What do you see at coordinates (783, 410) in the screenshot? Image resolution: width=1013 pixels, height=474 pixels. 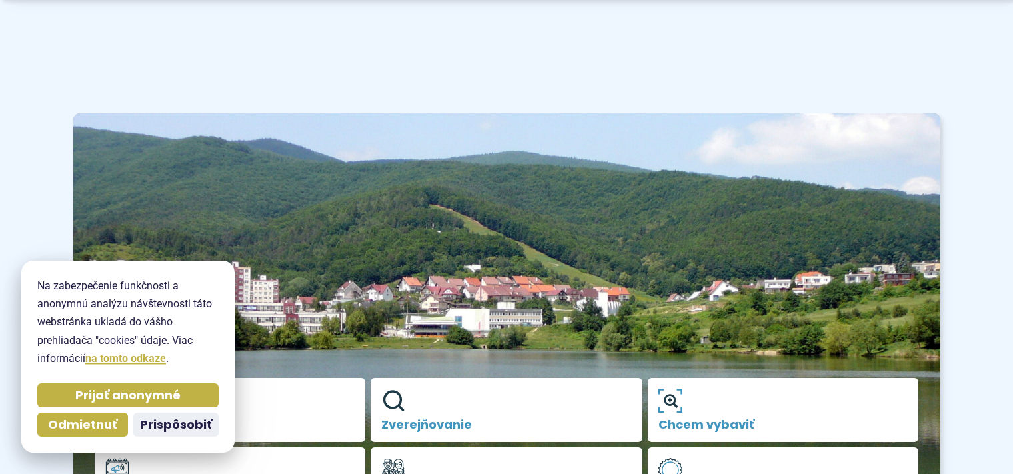 I see `a: Chcem vybaviť` at bounding box center [783, 410].